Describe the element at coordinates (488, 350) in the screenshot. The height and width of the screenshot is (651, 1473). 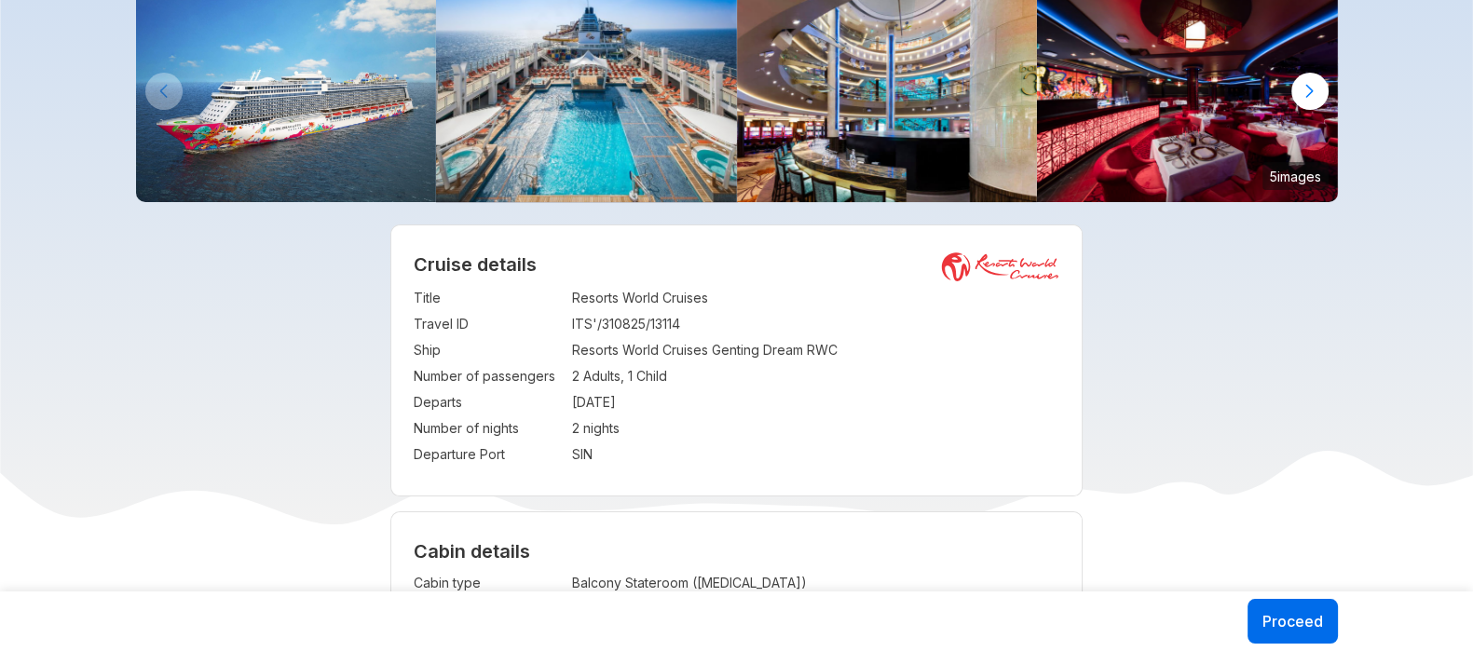
I see `td: Ship` at that location.